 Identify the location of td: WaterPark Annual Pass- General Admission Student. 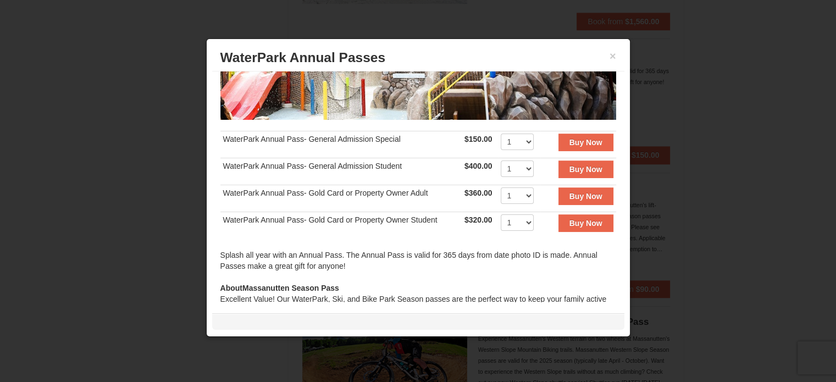
(341, 171).